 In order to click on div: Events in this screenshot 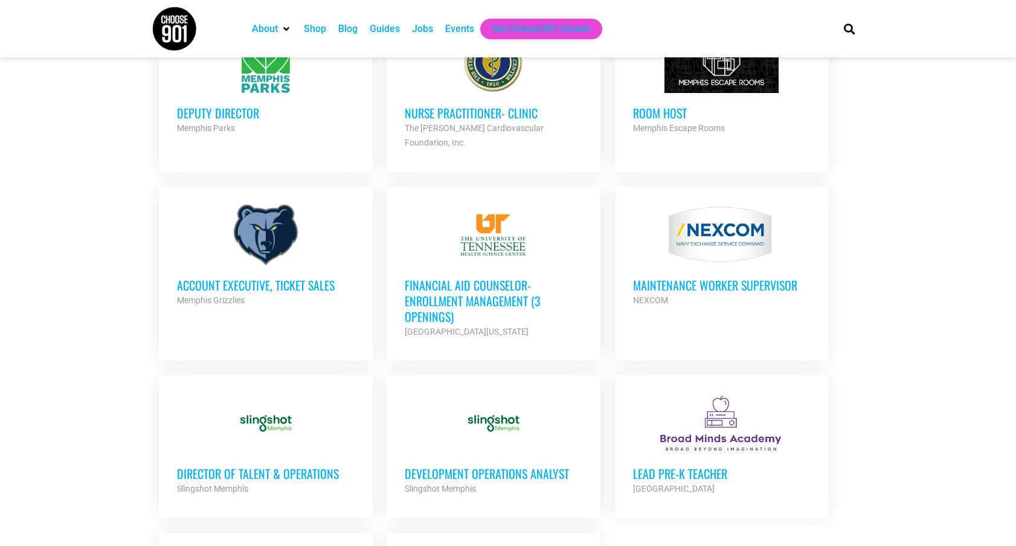, I will do `click(460, 29)`.